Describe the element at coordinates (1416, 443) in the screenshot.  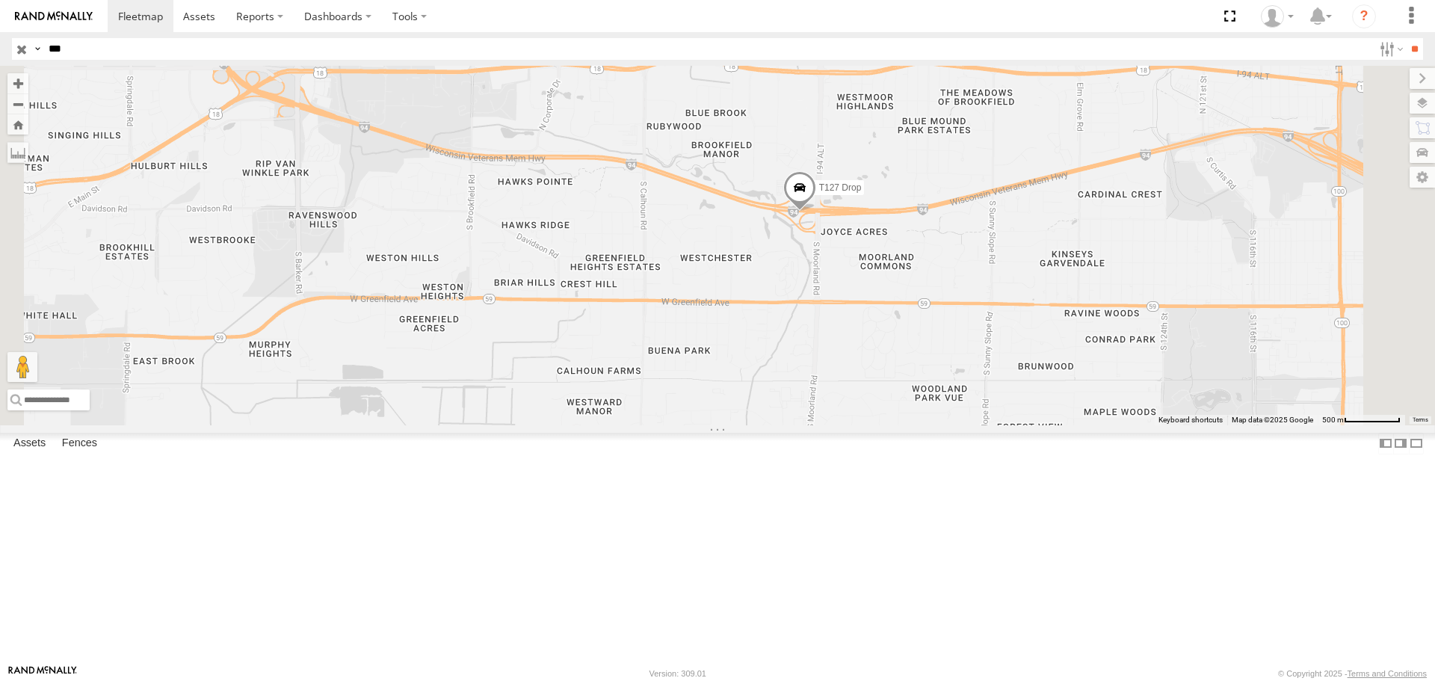
I see `label: Hide Summary Table` at that location.